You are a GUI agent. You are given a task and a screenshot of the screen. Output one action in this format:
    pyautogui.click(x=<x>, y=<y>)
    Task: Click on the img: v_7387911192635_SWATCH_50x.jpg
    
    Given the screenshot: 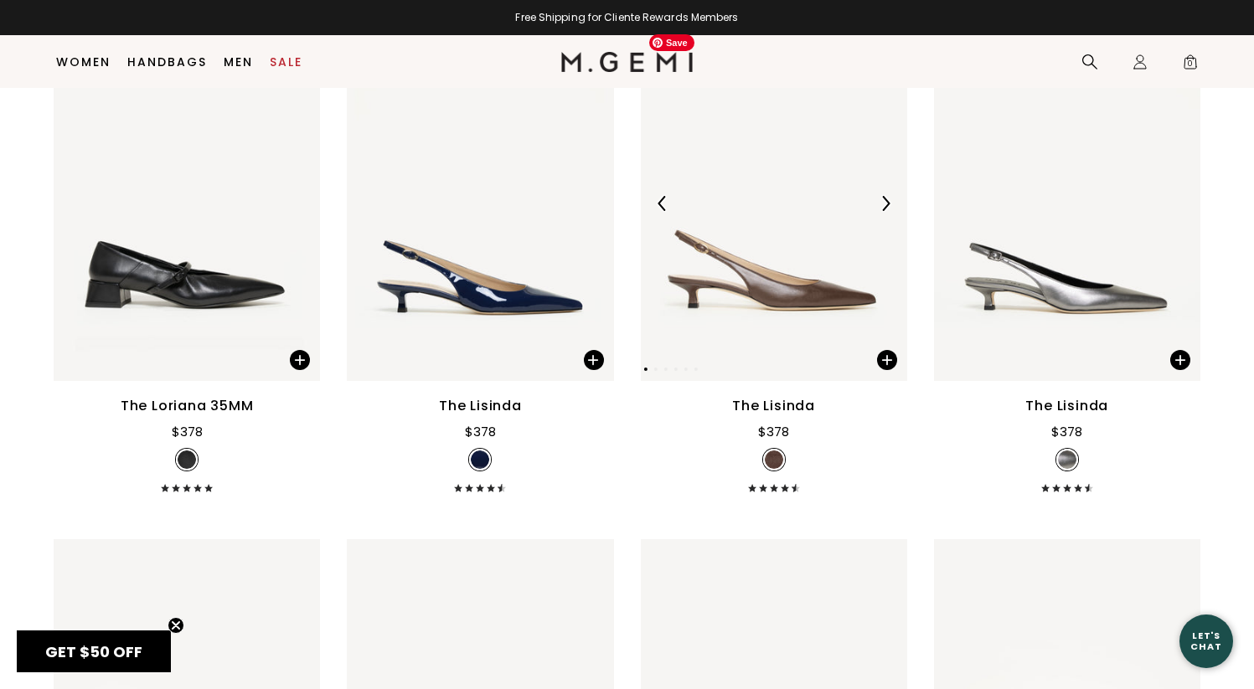 What is the action you would take?
    pyautogui.click(x=774, y=460)
    